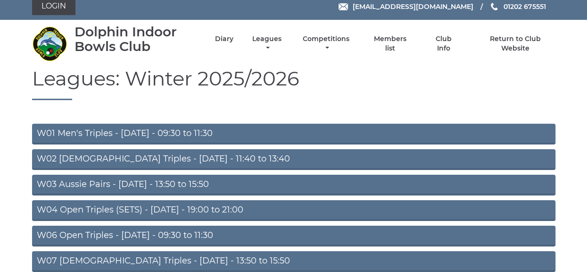 Image resolution: width=587 pixels, height=272 pixels. Describe the element at coordinates (494, 7) in the screenshot. I see `img: Phone us` at that location.